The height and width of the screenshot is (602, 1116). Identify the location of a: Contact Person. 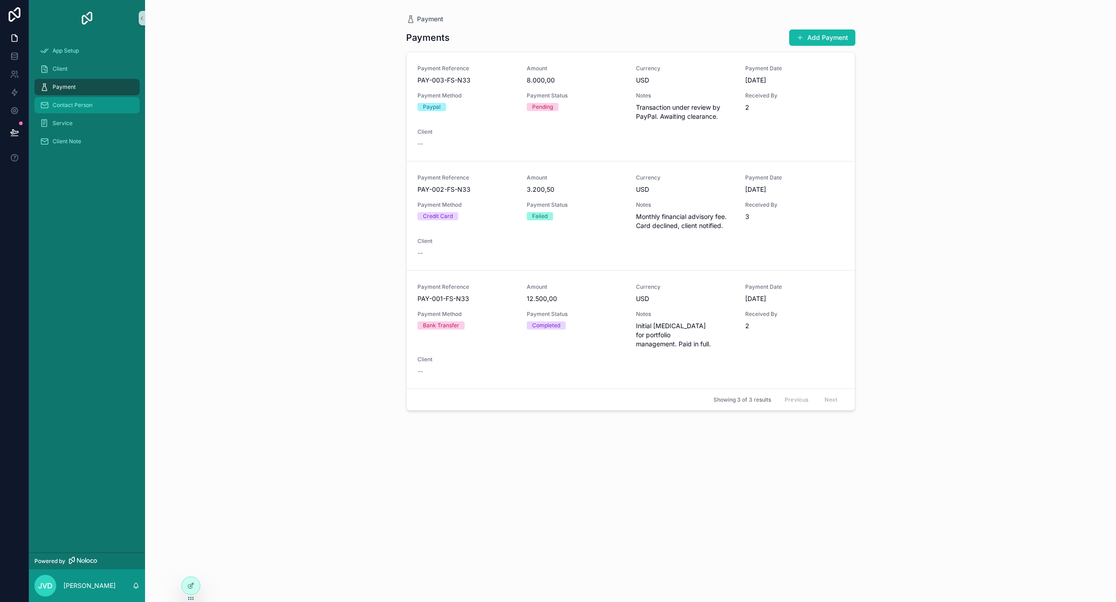
(87, 105).